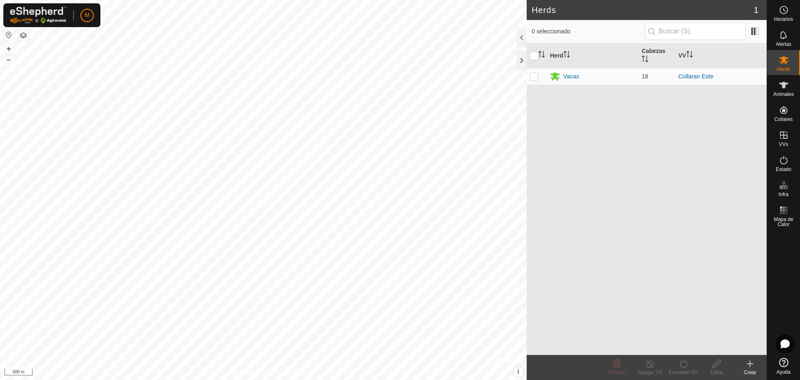  I want to click on div: Encender VV, so click(683, 372).